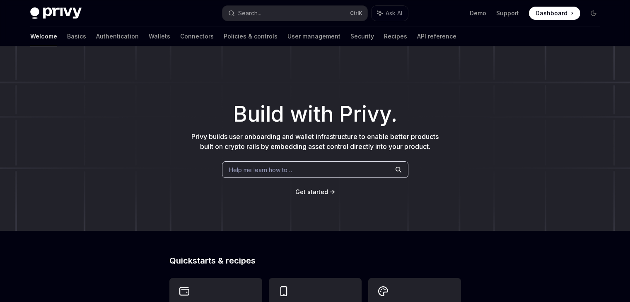  I want to click on a: Welcome, so click(43, 36).